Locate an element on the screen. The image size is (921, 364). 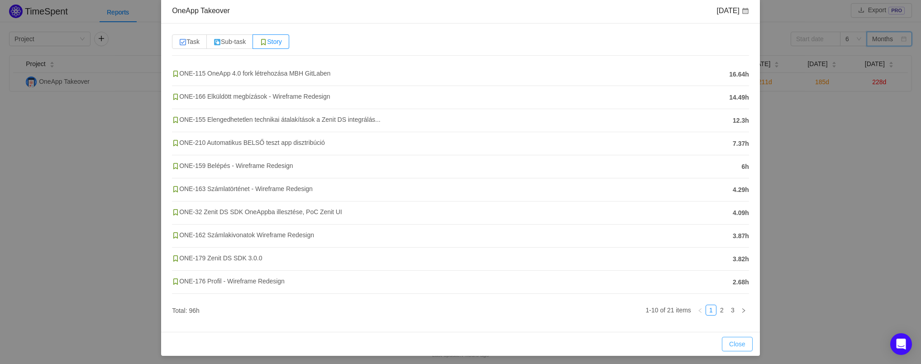
span: 4.09h is located at coordinates (741, 213).